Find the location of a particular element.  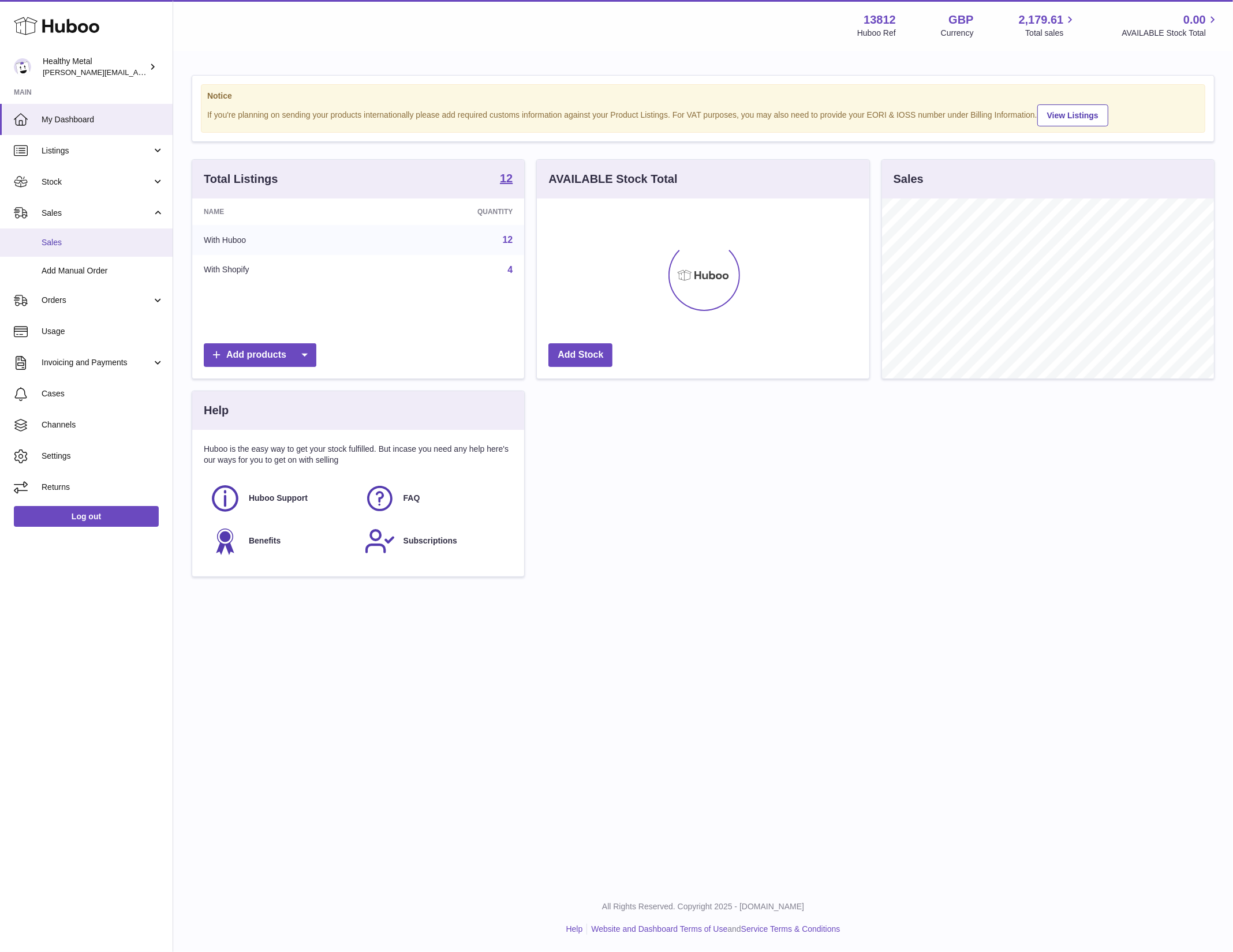

th: Quantity is located at coordinates (448, 212).